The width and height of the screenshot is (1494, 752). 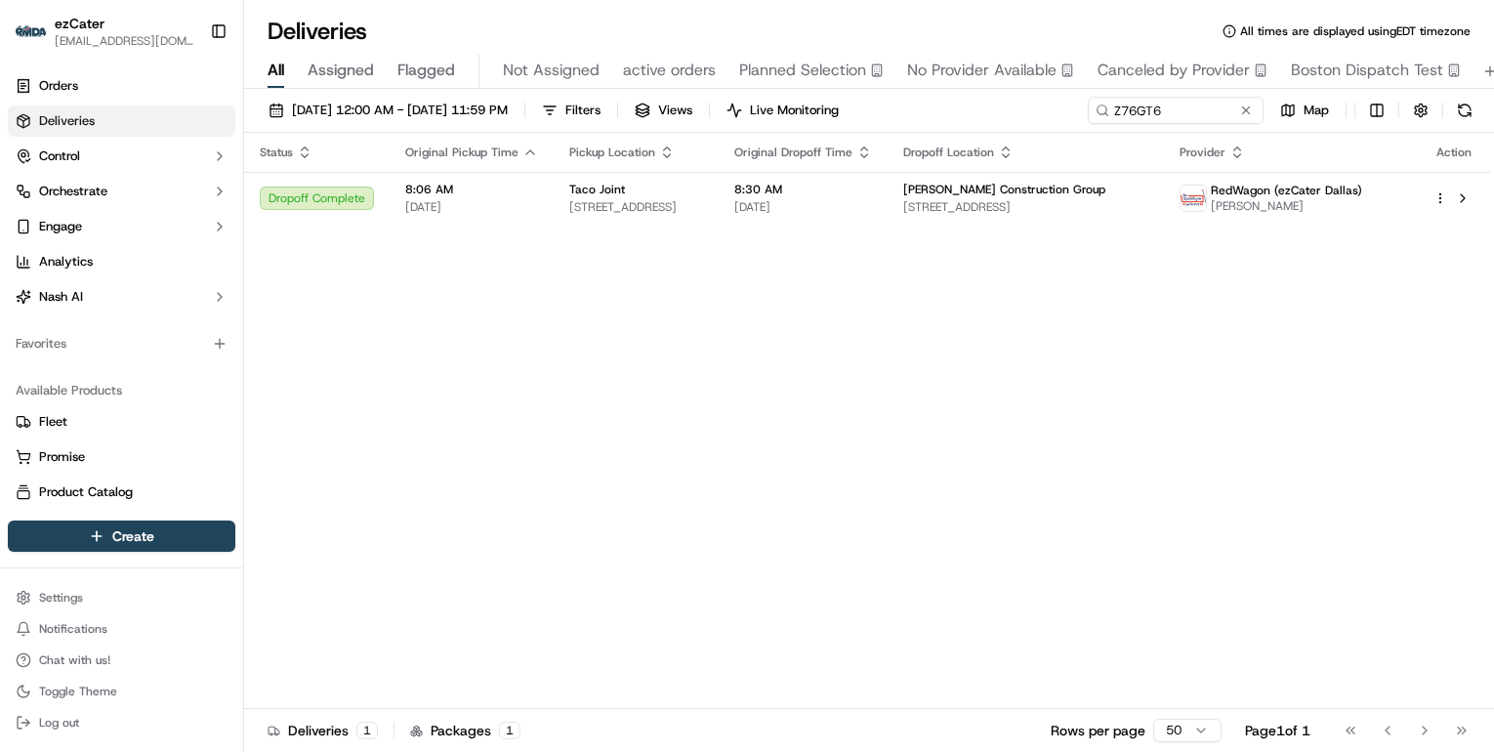 What do you see at coordinates (948, 152) in the screenshot?
I see `span: Dropoff Location` at bounding box center [948, 152].